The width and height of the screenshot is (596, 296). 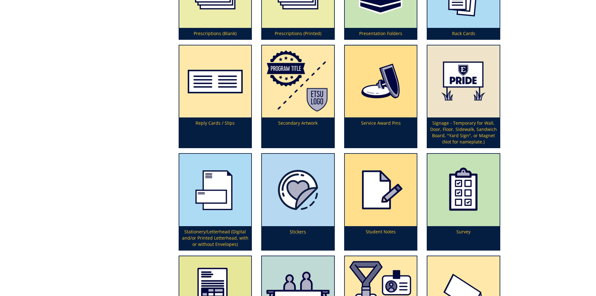 I want to click on p: Prescriptions (Blank), so click(x=215, y=33).